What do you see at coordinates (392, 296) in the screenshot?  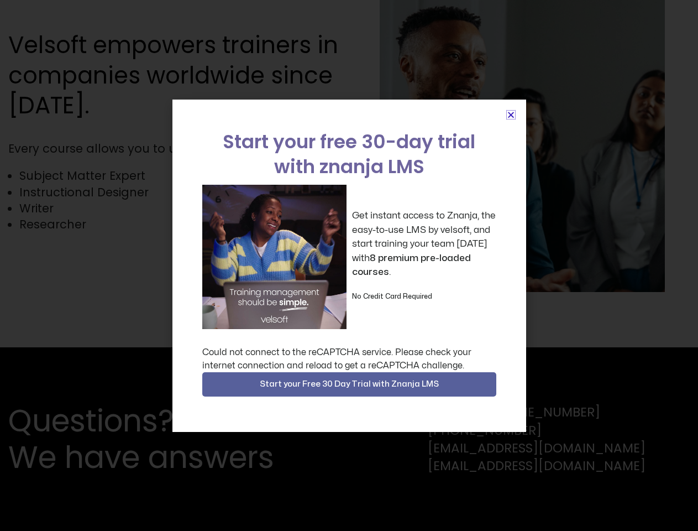 I see `strong: No Credit Card Required` at bounding box center [392, 296].